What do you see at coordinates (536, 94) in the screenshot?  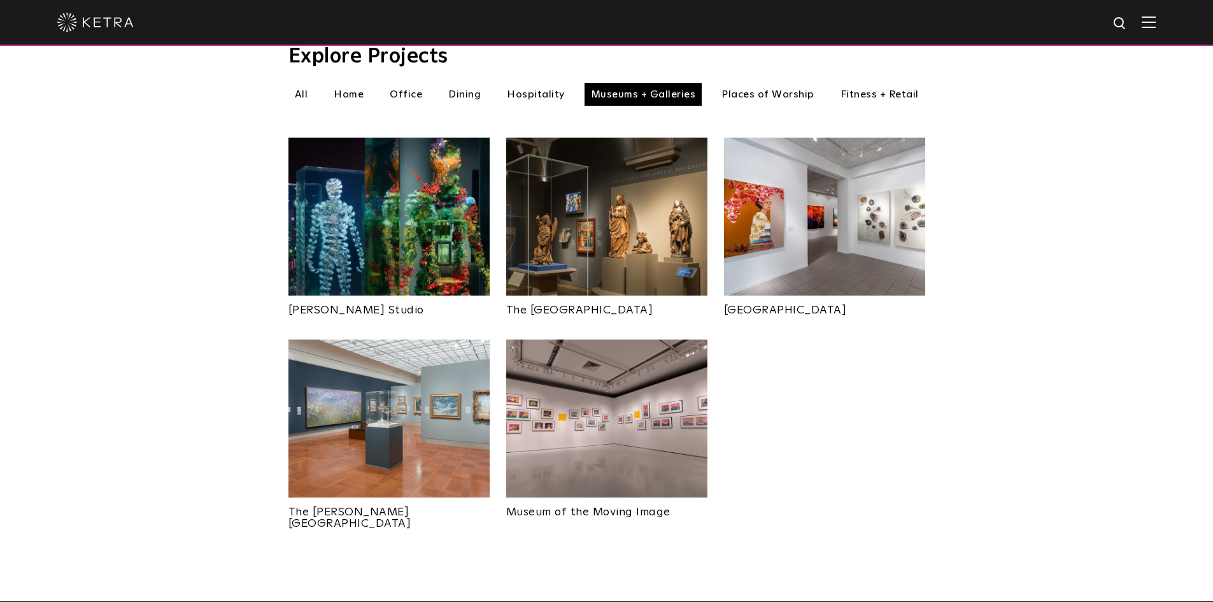 I see `li: Hospitality` at bounding box center [536, 94].